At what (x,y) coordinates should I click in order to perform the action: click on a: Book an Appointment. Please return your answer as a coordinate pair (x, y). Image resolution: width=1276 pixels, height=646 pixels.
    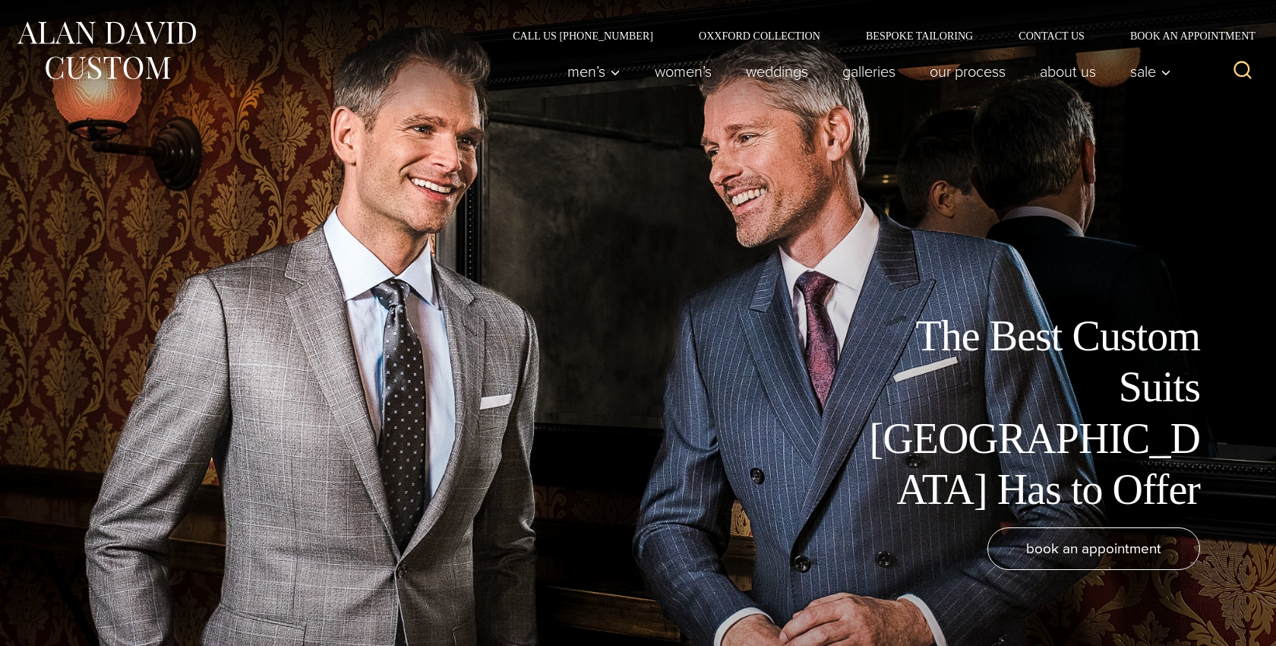
    Looking at the image, I should click on (1184, 36).